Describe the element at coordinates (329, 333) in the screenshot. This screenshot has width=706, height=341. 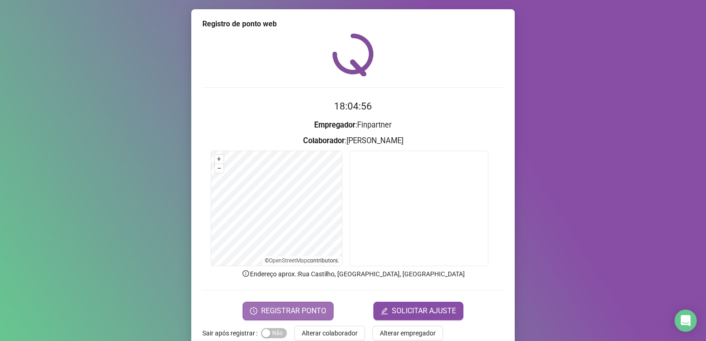
I see `span: Alterar colaborador` at that location.